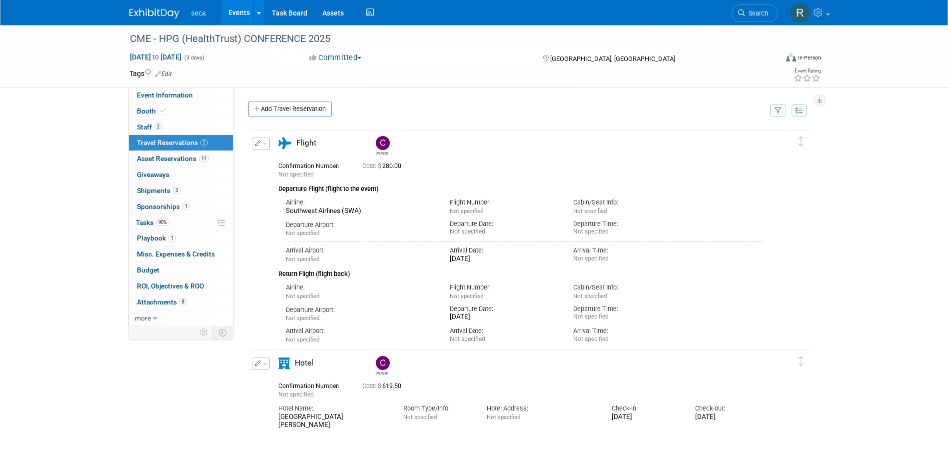  What do you see at coordinates (770, 59) in the screenshot?
I see `div: Event Format` at bounding box center [770, 59].